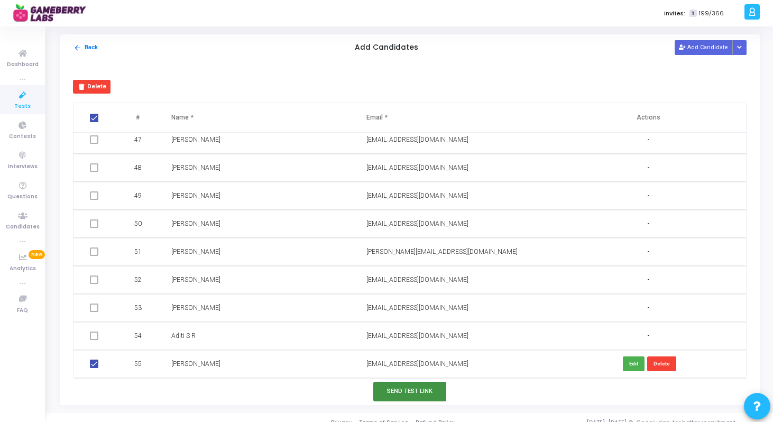 This screenshot has width=773, height=422. Describe the element at coordinates (649, 118) in the screenshot. I see `th: Actions` at that location.